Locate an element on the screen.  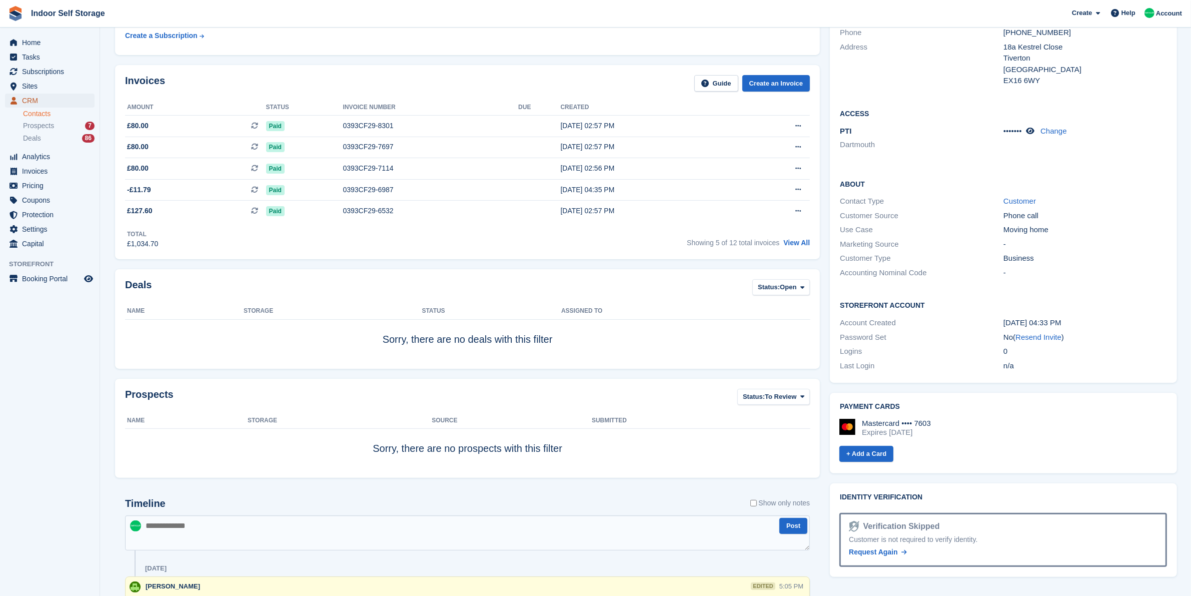
div: Moving home is located at coordinates (1085, 230).